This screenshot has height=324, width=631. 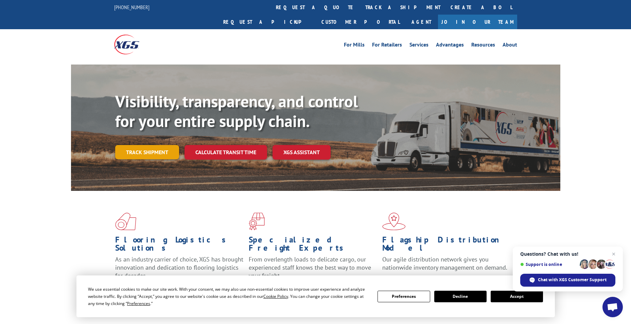 I want to click on a: Customer Portal, so click(x=360, y=22).